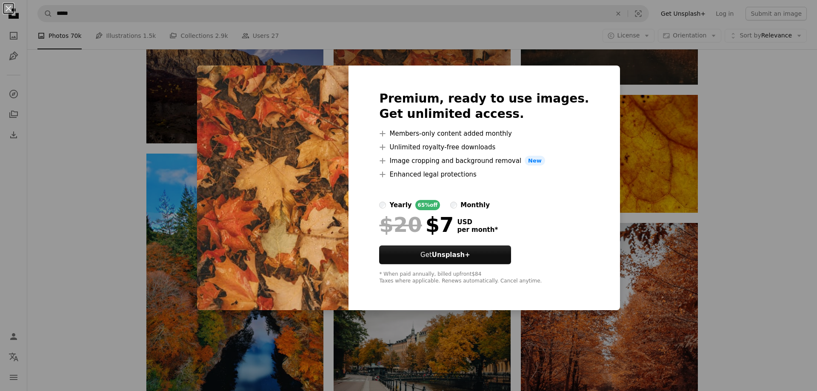  I want to click on div: yearly, so click(401, 205).